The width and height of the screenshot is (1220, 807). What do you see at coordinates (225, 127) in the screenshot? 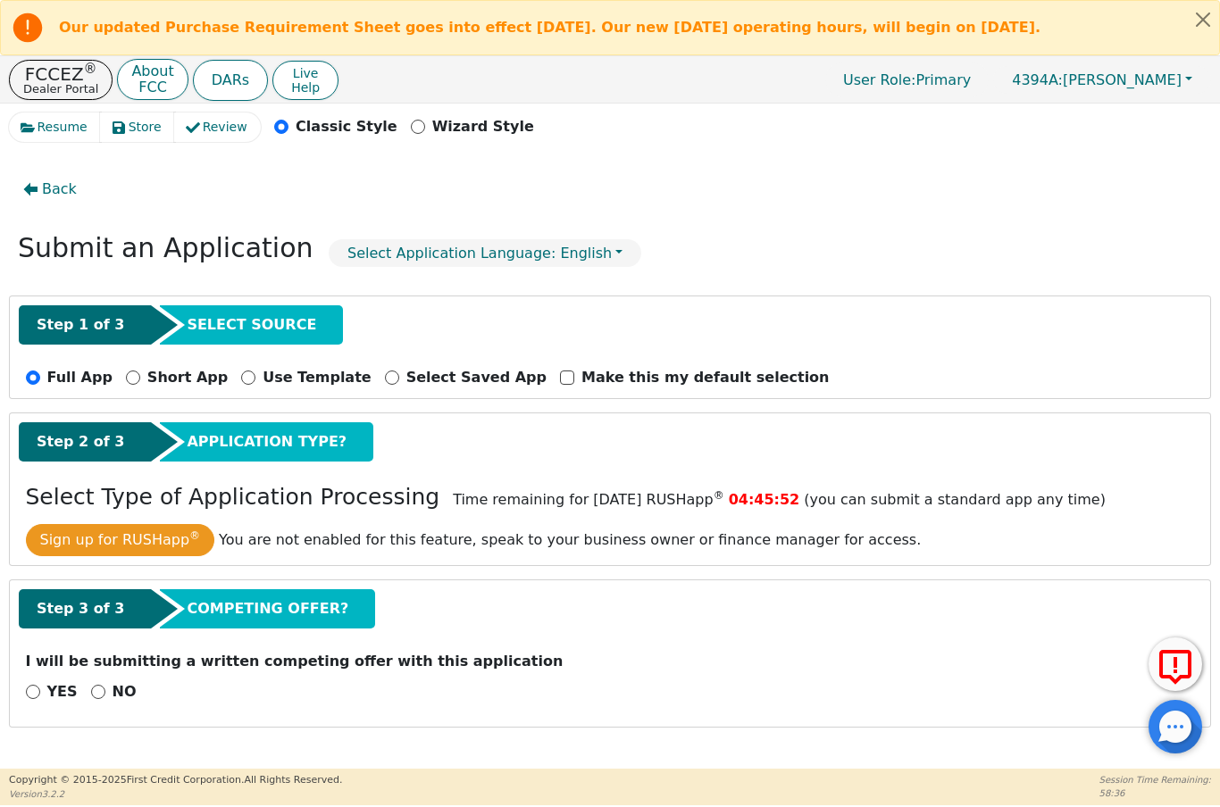
I see `span: Review` at bounding box center [225, 127].